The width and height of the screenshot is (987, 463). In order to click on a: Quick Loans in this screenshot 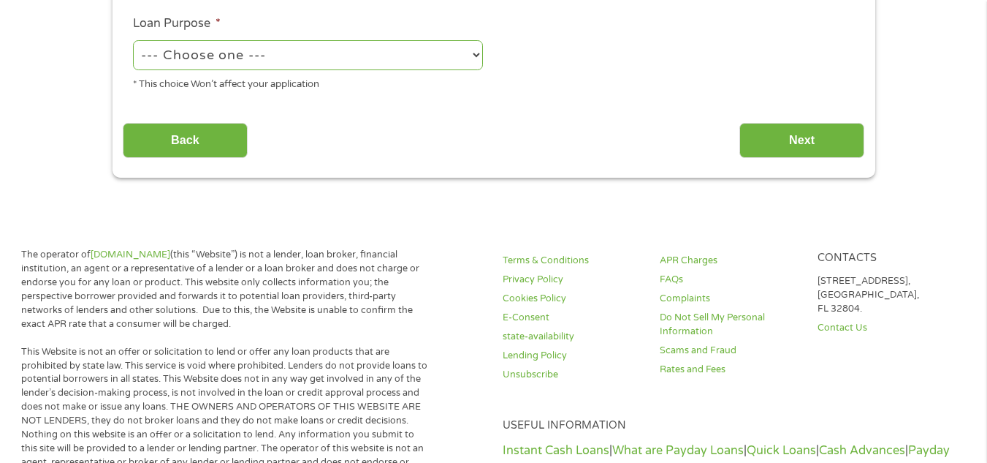, I will do `click(781, 450)`.